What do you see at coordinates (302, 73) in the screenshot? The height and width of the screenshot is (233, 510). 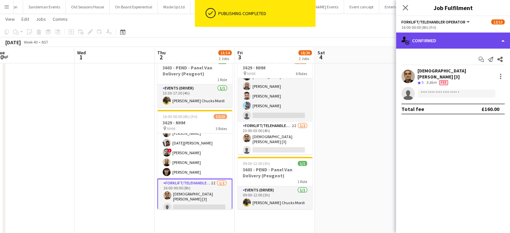 I see `span: 6 Roles` at bounding box center [302, 73].